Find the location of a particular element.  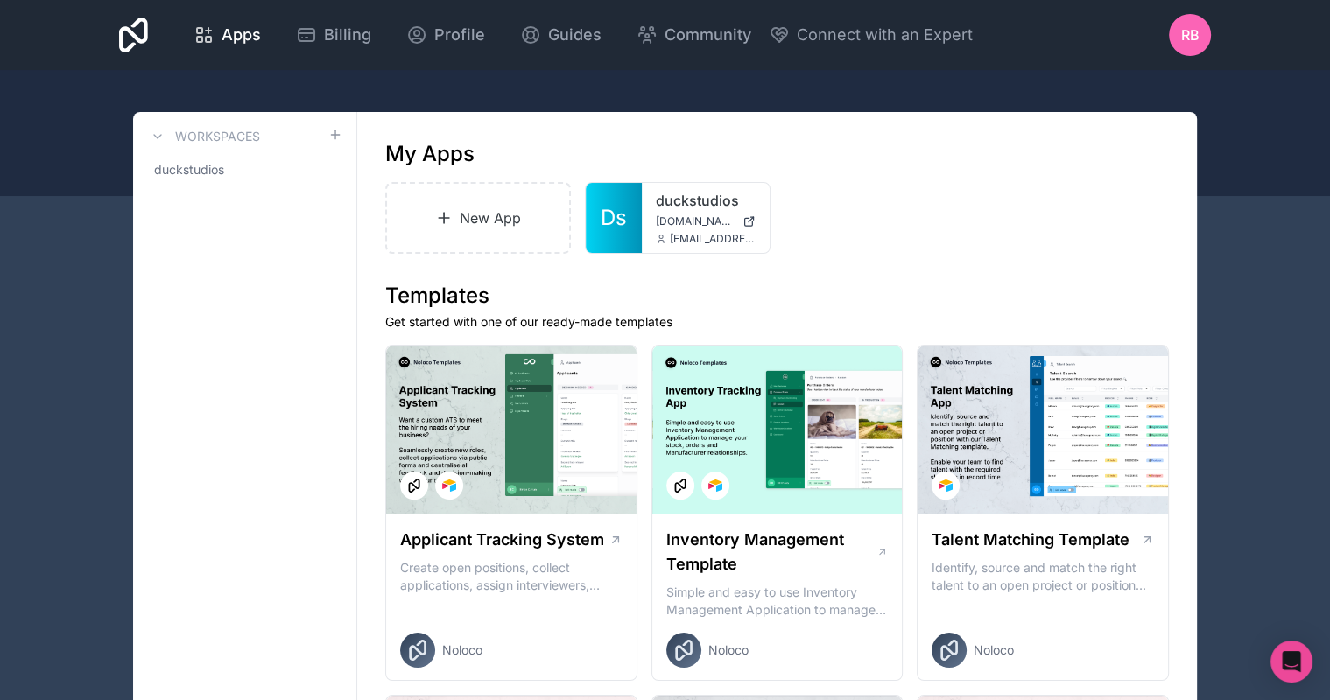

h3: Workspaces is located at coordinates (217, 137).